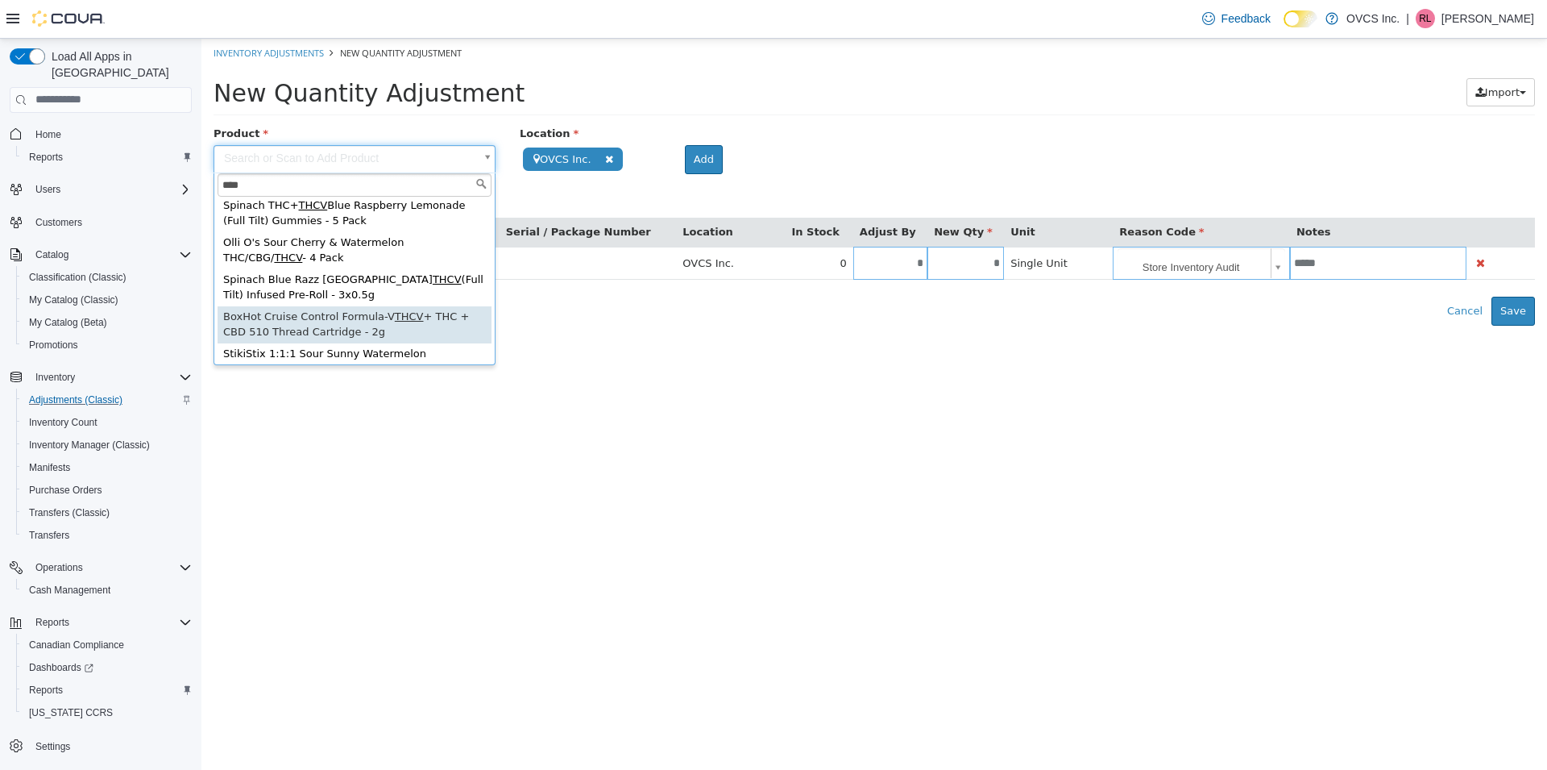 The image size is (1547, 770). Describe the element at coordinates (77, 645) in the screenshot. I see `a: Canadian Compliance` at that location.